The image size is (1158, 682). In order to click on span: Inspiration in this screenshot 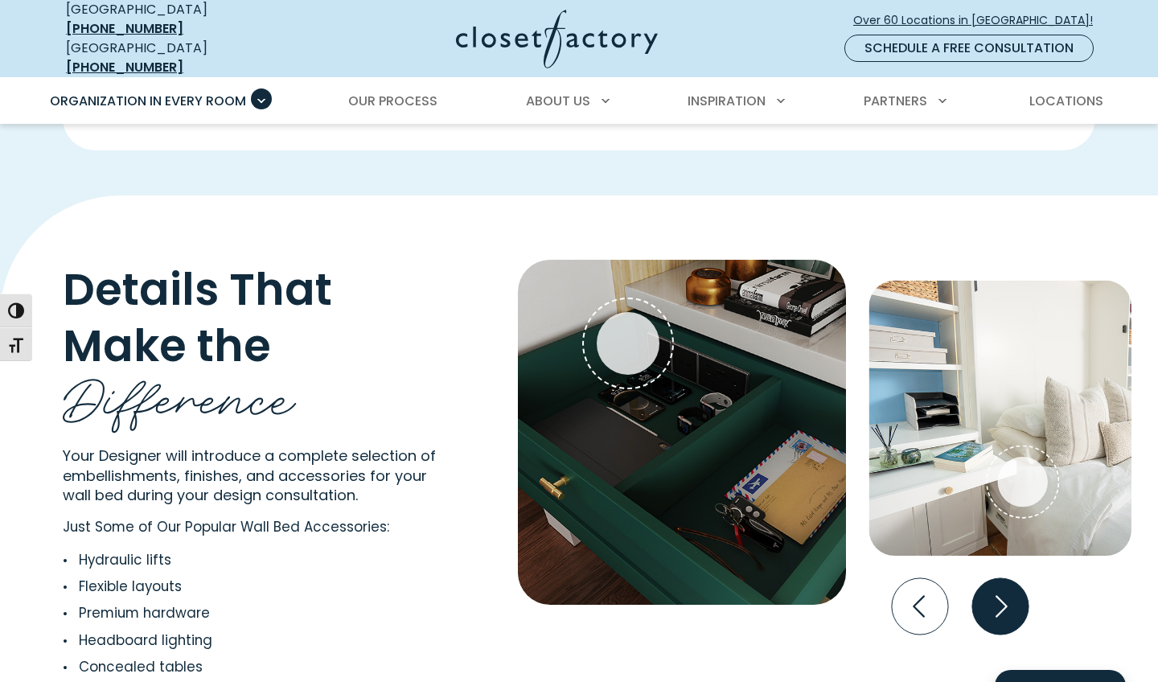, I will do `click(726, 101)`.